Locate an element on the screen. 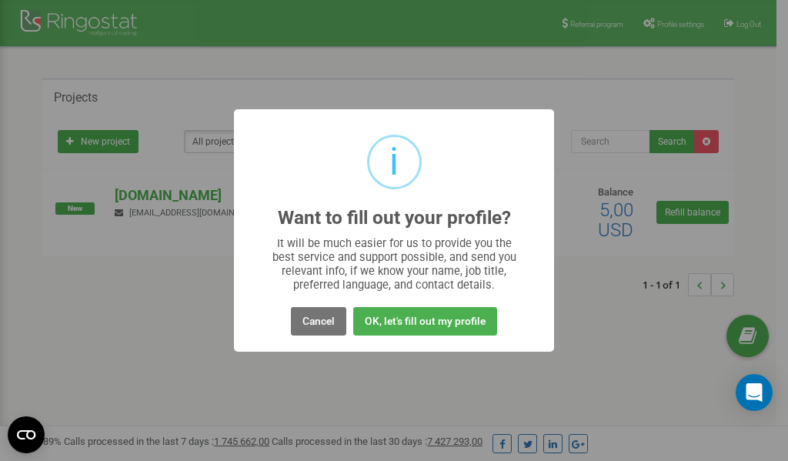 This screenshot has width=788, height=461. h2: Want to fill out your profile? is located at coordinates (394, 218).